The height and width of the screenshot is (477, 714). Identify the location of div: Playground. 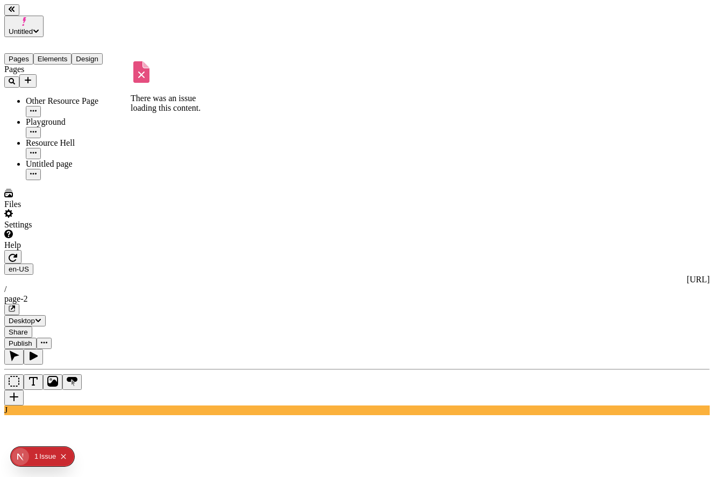
(80, 122).